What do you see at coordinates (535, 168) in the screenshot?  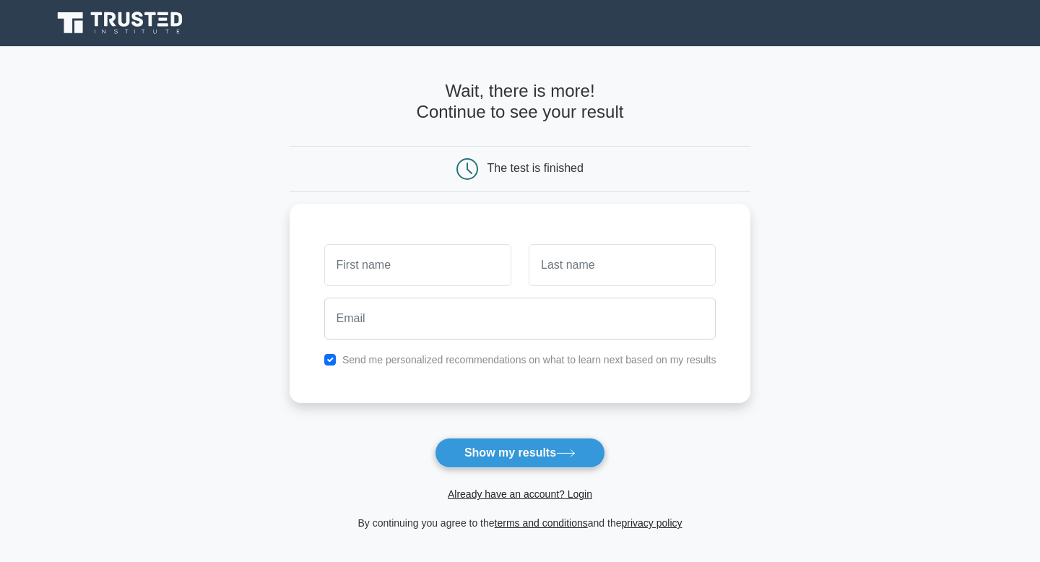 I see `div: The test is finished` at bounding box center [535, 168].